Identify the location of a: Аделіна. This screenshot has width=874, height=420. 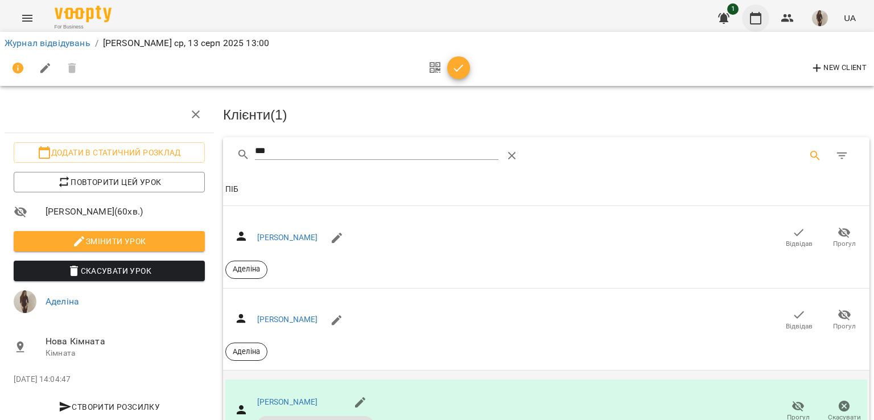
(62, 301).